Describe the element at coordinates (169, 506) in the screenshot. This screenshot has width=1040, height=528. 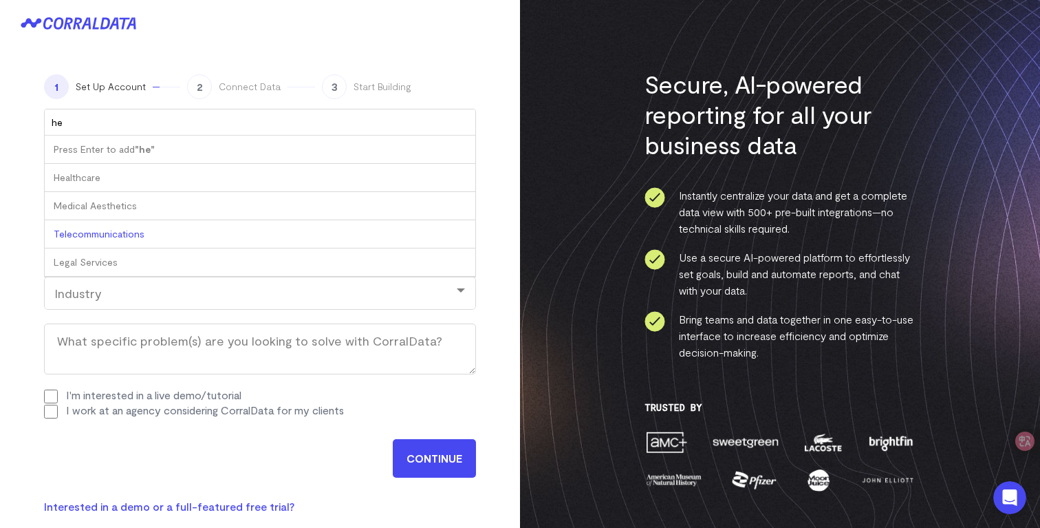
I see `a: Interested in a demo or a full-featured free trial?` at that location.